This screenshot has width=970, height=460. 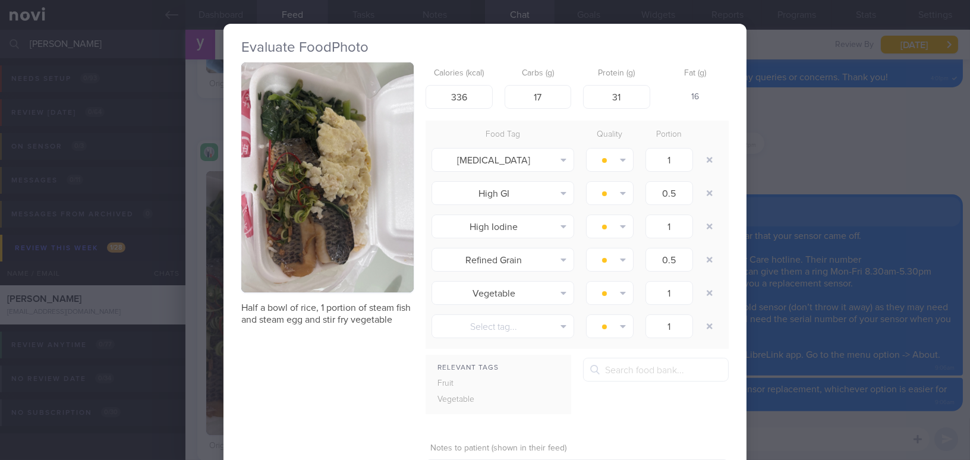 What do you see at coordinates (498, 368) in the screenshot?
I see `div: Relevant Tags` at bounding box center [498, 368].